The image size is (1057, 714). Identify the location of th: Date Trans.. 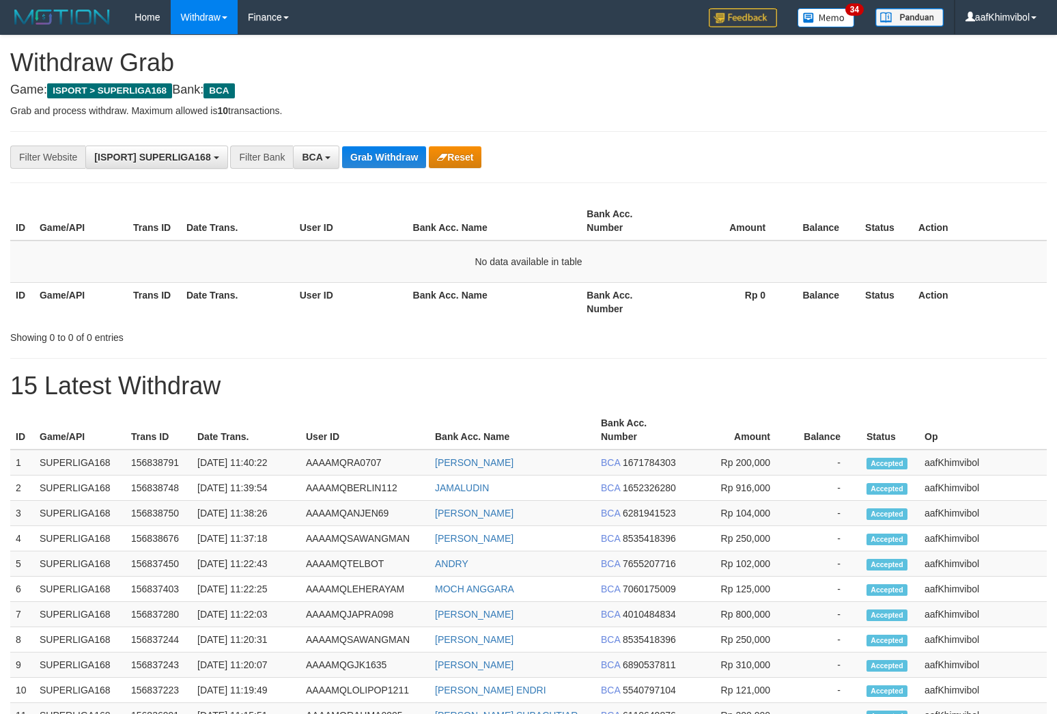
(246, 430).